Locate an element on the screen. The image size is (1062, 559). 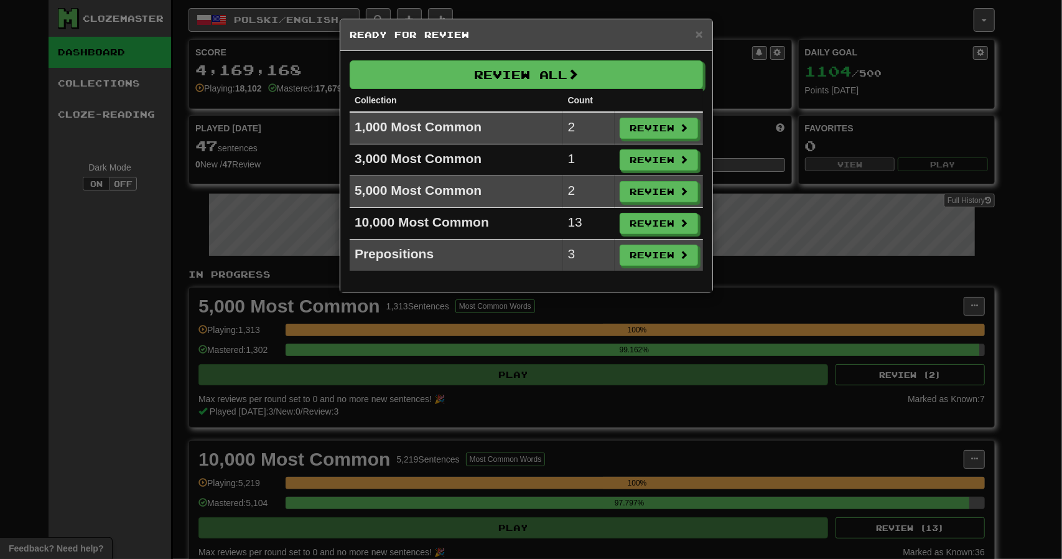
th: Count is located at coordinates (589, 100).